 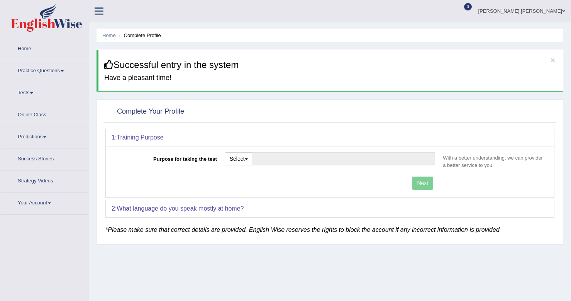 What do you see at coordinates (180, 208) in the screenshot?
I see `b: What language do you speak mostly at home?` at bounding box center [180, 208].